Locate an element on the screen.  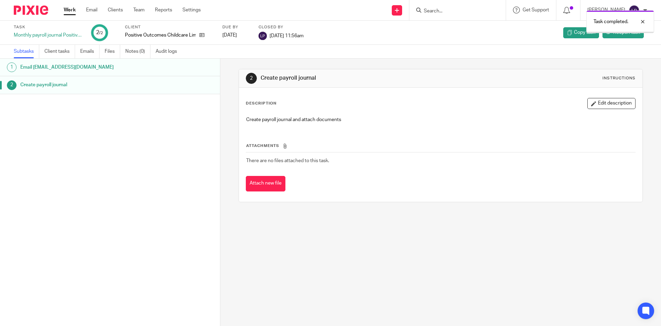
a: Notes (0) is located at coordinates (138, 51).